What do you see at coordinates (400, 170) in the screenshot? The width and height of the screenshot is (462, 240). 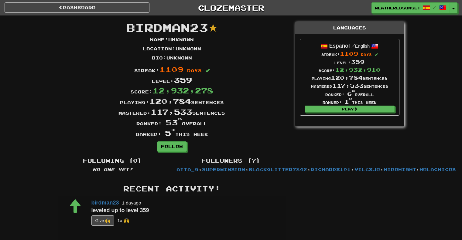 I see `a: midomight` at bounding box center [400, 170].